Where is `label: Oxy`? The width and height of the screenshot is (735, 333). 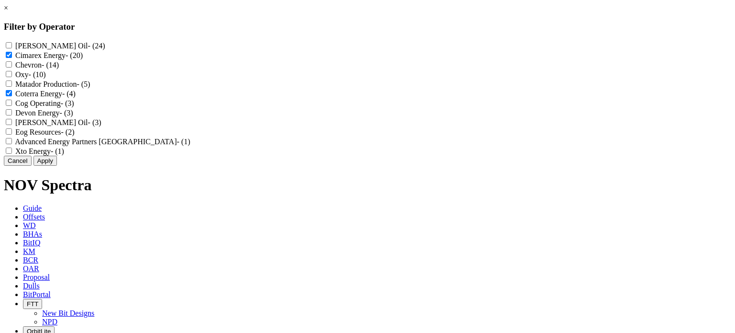 label: Oxy is located at coordinates (31, 74).